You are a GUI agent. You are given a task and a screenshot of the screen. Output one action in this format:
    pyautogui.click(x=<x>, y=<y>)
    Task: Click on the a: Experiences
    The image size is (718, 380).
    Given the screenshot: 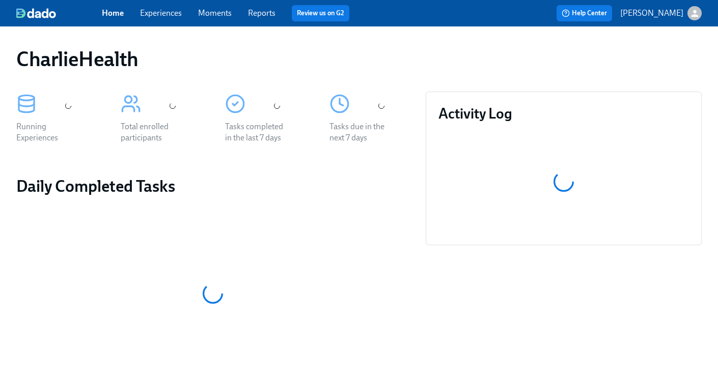 What is the action you would take?
    pyautogui.click(x=161, y=13)
    